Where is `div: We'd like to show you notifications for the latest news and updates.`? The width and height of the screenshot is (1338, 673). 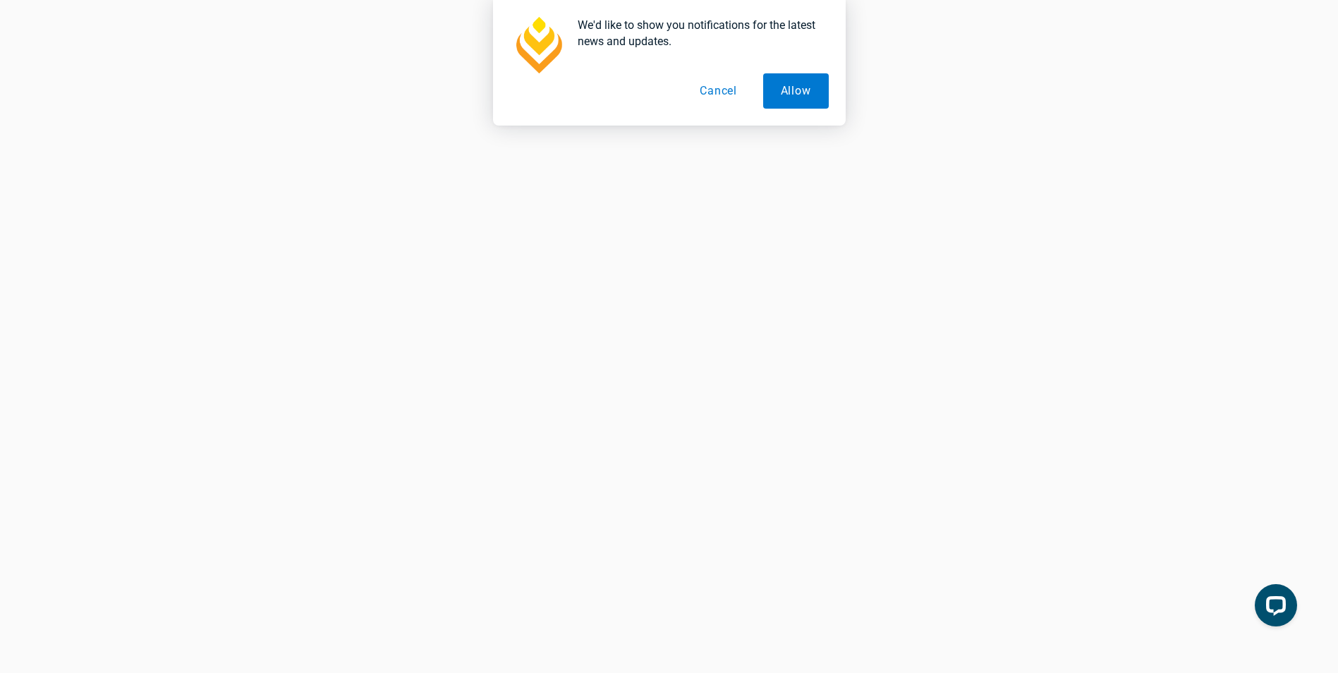 div: We'd like to show you notifications for the latest news and updates. is located at coordinates (697, 33).